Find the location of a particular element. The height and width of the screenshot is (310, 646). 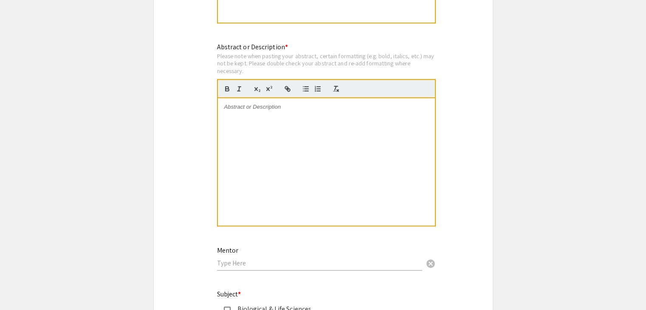

span: cancel is located at coordinates (431, 264).